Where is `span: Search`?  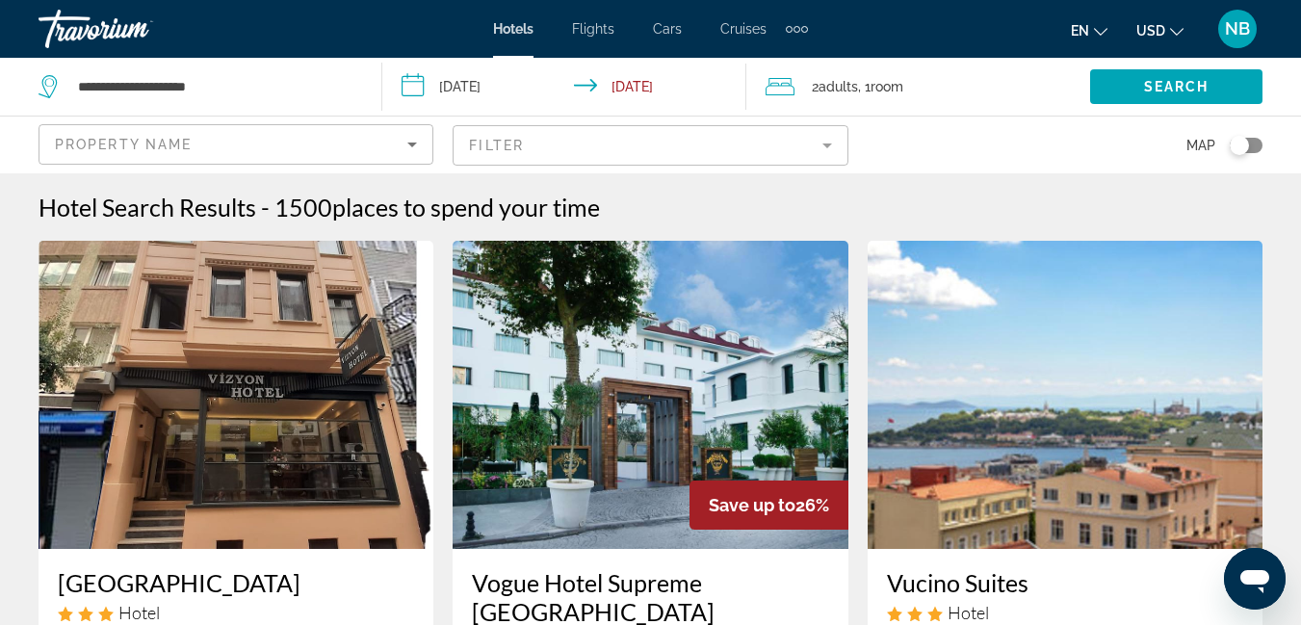
span: Search is located at coordinates (1177, 87).